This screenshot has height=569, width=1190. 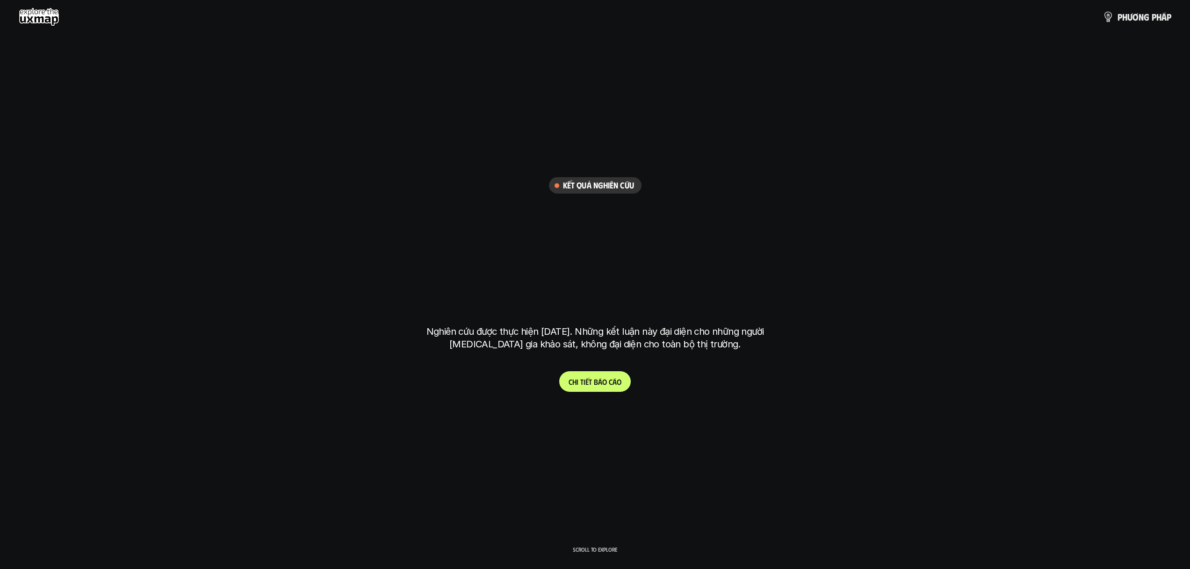 What do you see at coordinates (1141, 17) in the screenshot?
I see `span: n` at bounding box center [1141, 17].